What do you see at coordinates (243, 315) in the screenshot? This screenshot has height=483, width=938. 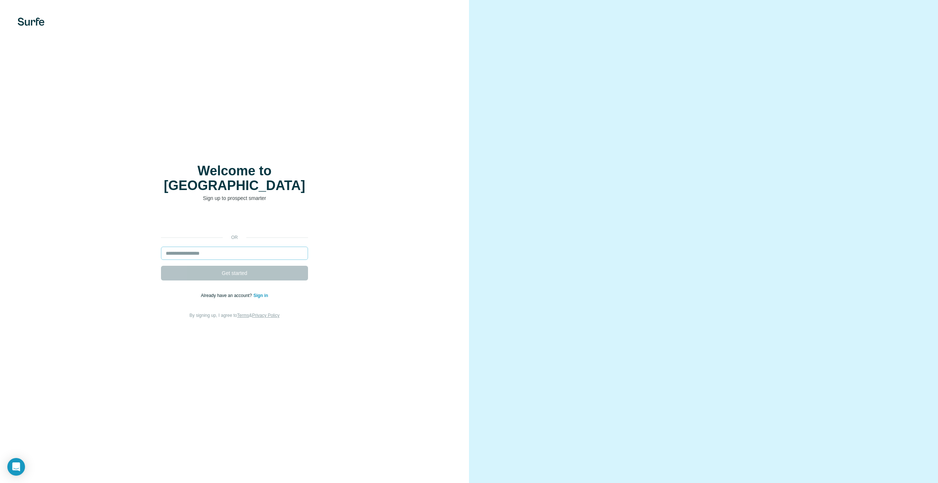 I see `a: Terms` at bounding box center [243, 315].